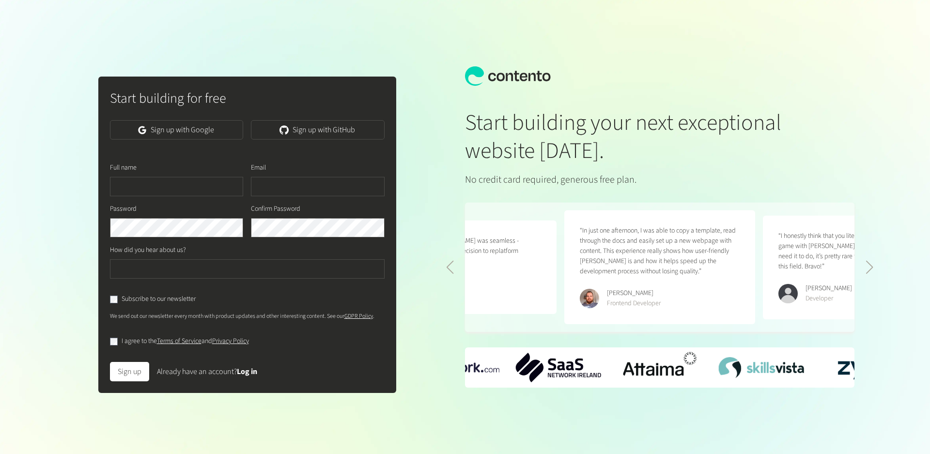  I want to click on label: Password, so click(123, 209).